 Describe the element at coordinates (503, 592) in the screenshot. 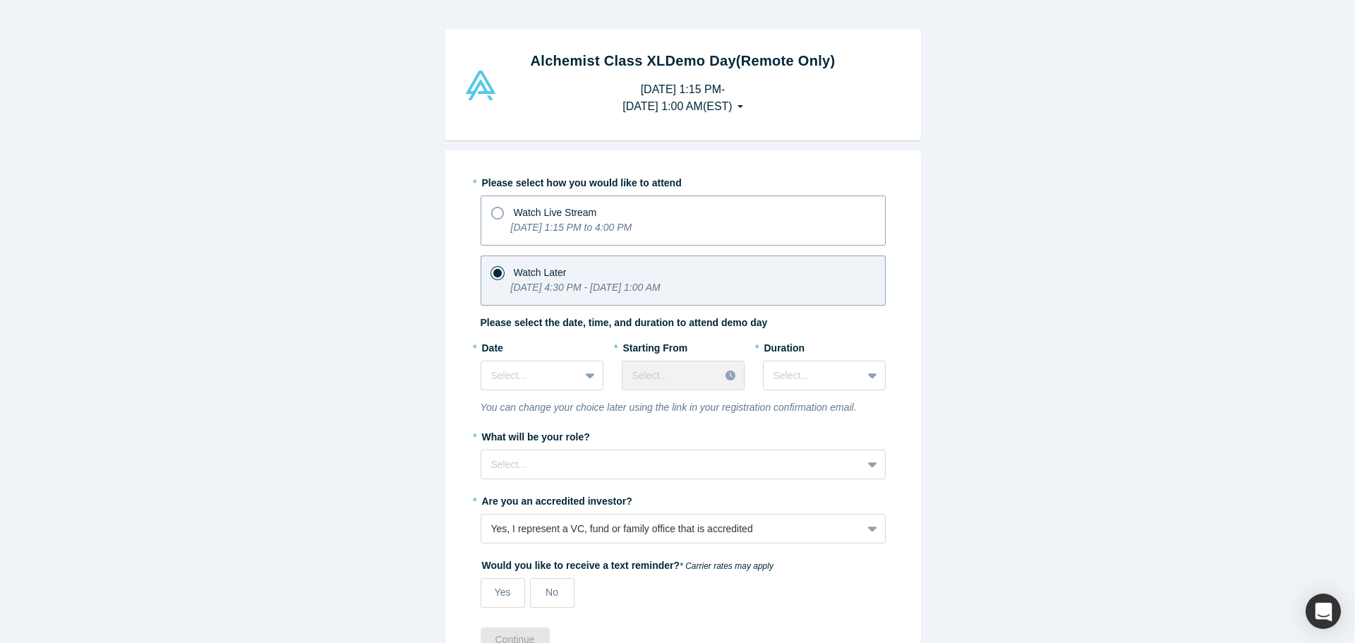

I see `span: Yes` at that location.